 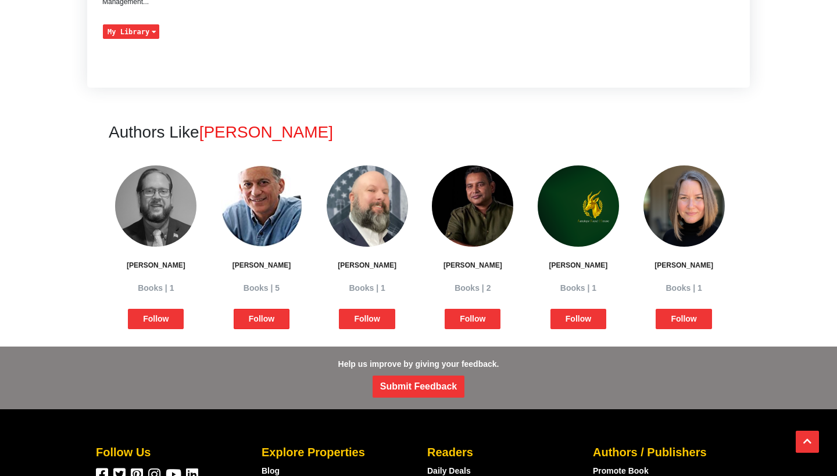 What do you see at coordinates (261, 288) in the screenshot?
I see `p: Books | 5` at bounding box center [261, 288].